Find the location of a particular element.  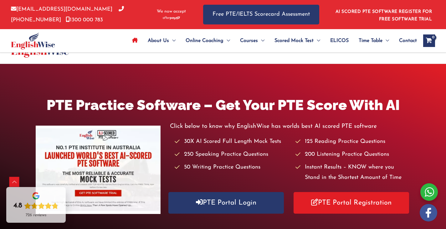

img: white-facebook.png is located at coordinates (428, 212).